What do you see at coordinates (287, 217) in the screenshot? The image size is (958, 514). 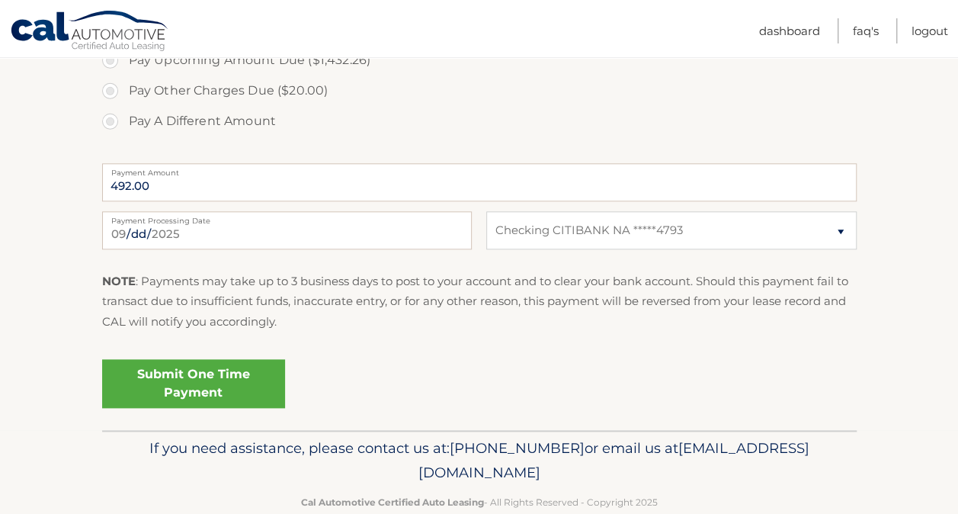 I see `label: Payment Processing Date` at bounding box center [287, 217].